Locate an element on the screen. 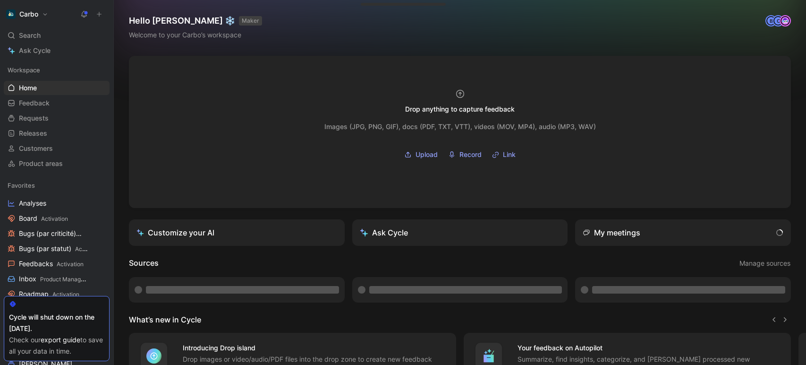 Image resolution: width=806 pixels, height=365 pixels. span: Product Management is located at coordinates (68, 279).